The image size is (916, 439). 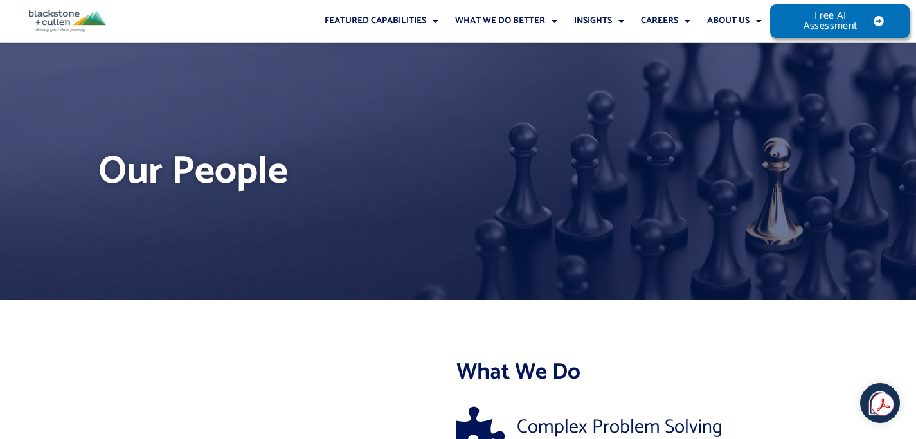 I want to click on a: Free AI Assessment, so click(x=840, y=21).